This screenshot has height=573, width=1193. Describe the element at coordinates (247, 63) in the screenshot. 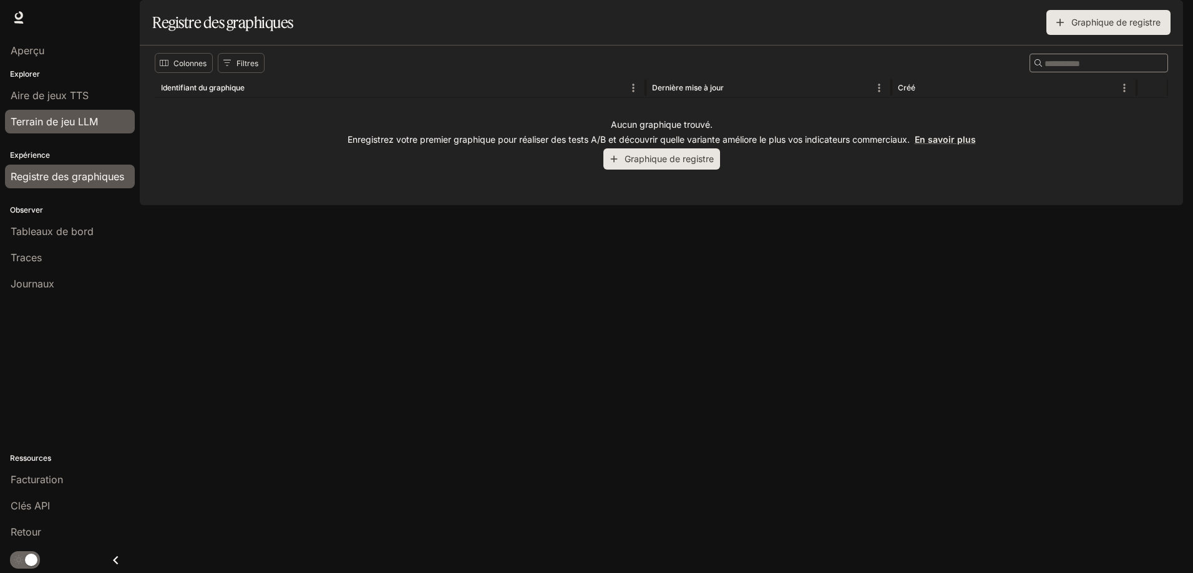

I see `font: Filtres` at that location.